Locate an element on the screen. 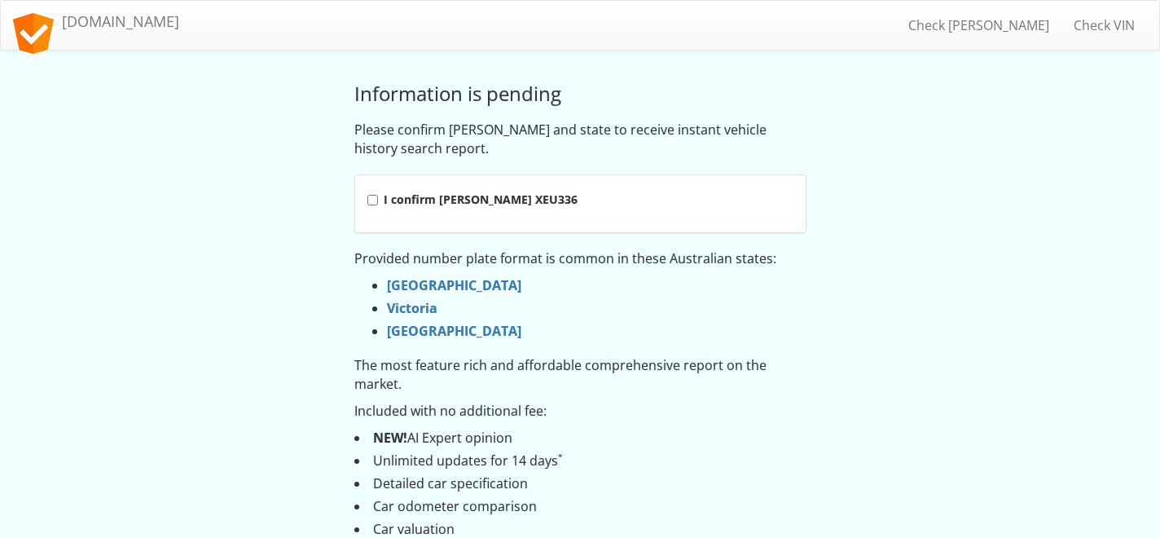 Image resolution: width=1160 pixels, height=538 pixels. li: Car odometer comparison is located at coordinates (580, 506).